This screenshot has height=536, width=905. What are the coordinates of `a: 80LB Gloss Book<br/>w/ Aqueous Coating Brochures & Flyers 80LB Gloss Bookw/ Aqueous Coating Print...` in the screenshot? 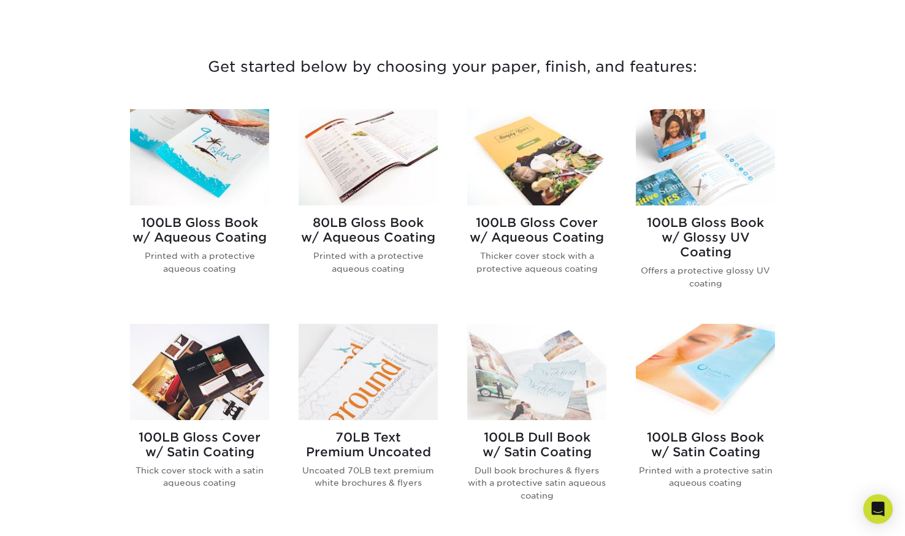 It's located at (368, 209).